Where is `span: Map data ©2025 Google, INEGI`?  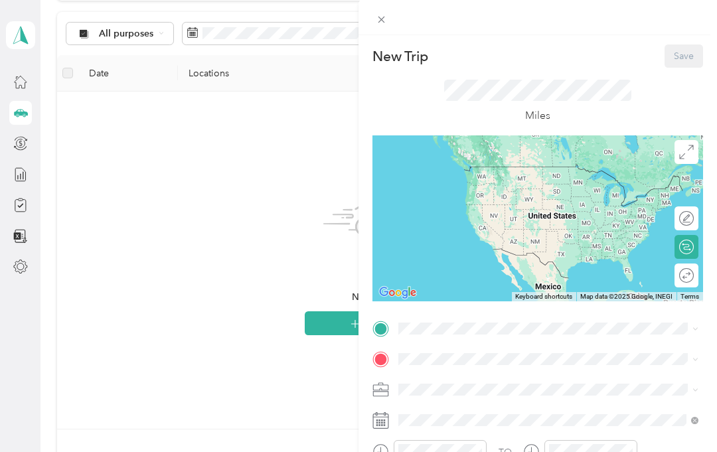 span: Map data ©2025 Google, INEGI is located at coordinates (626, 296).